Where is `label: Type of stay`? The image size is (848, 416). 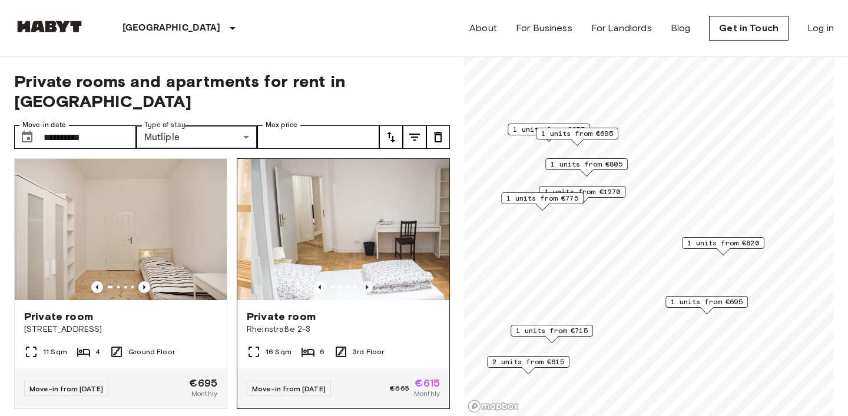 label: Type of stay is located at coordinates (165, 125).